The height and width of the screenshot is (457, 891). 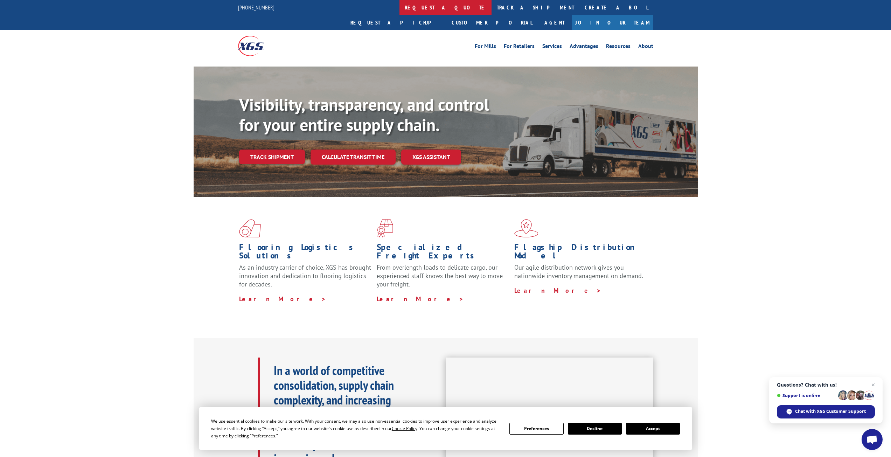 I want to click on span: Close chat, so click(x=873, y=385).